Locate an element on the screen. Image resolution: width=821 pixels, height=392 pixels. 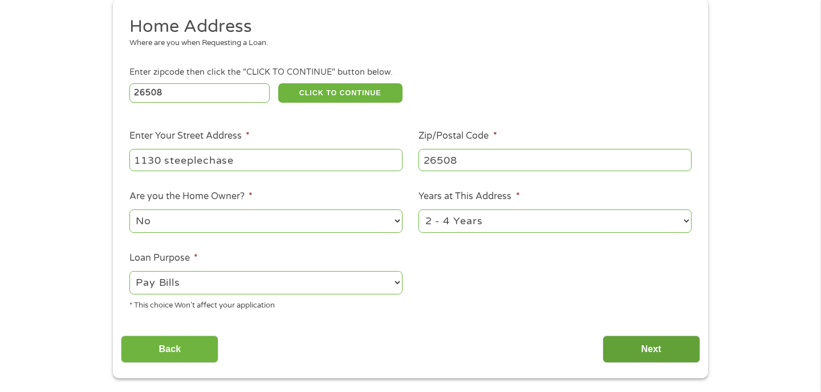
label: Zip/Postal Code is located at coordinates (457, 136).